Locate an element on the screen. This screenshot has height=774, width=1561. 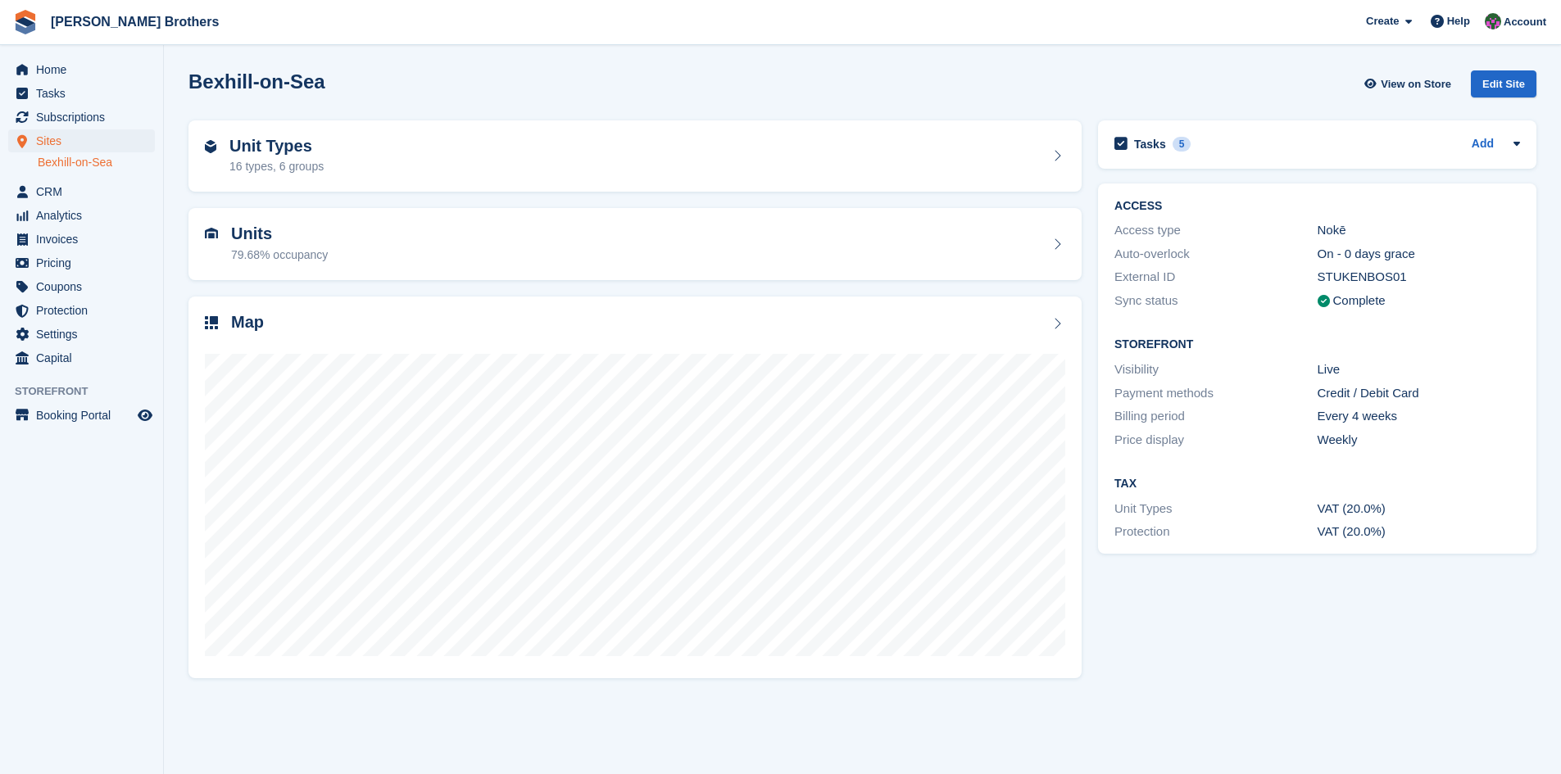
span: Subscriptions is located at coordinates (85, 117).